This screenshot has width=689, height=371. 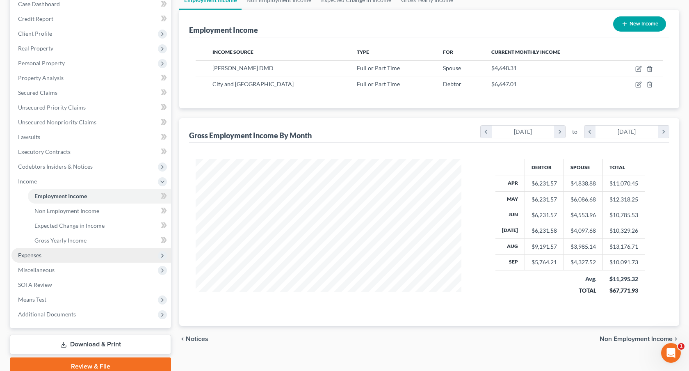 What do you see at coordinates (91, 137) in the screenshot?
I see `a: Lawsuits` at bounding box center [91, 137].